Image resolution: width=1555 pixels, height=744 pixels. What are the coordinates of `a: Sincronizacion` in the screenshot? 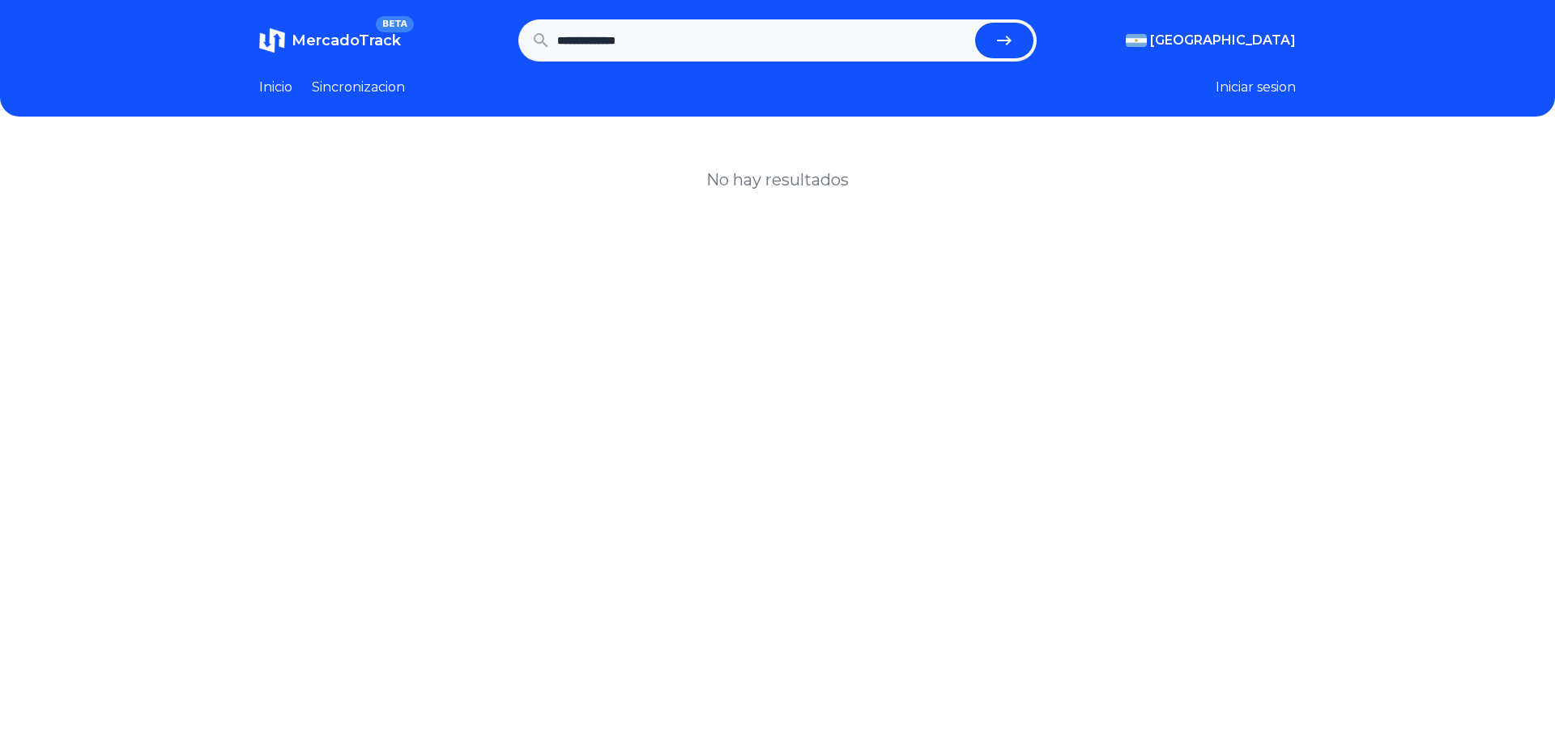 It's located at (358, 87).